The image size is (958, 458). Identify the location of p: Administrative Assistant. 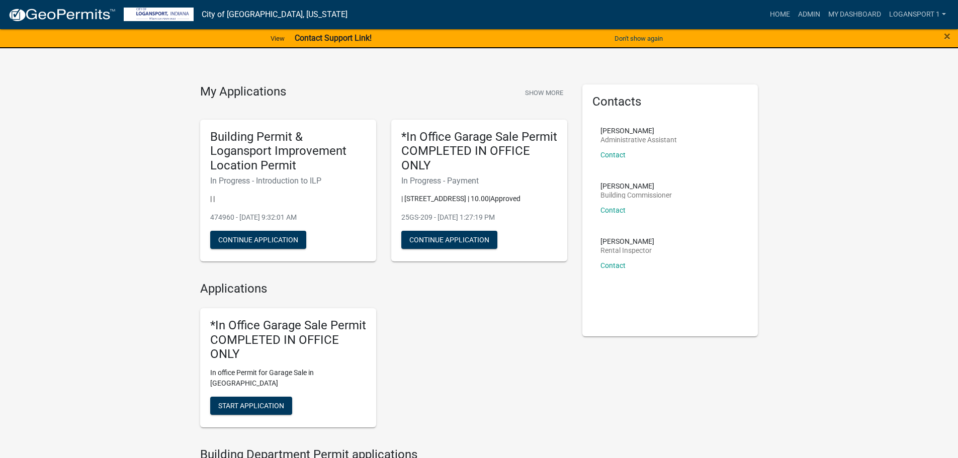
(639, 140).